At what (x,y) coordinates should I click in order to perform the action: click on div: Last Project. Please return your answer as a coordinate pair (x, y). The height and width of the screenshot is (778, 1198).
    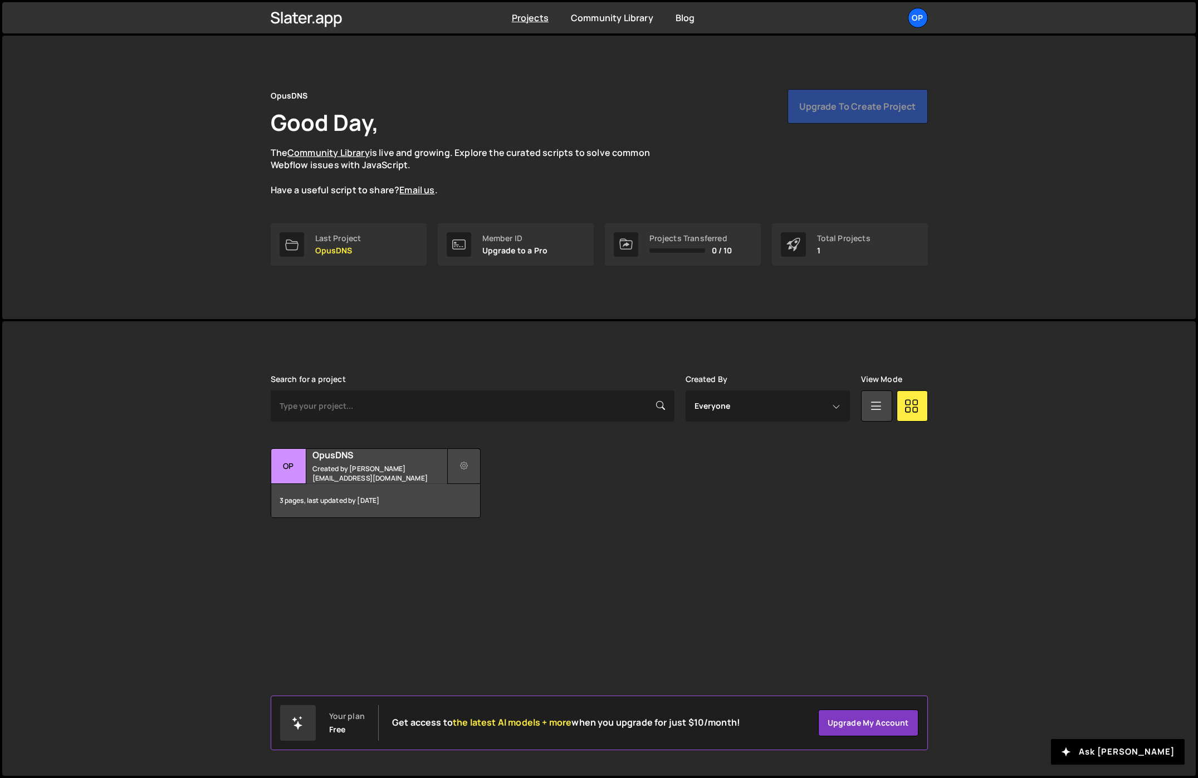
    Looking at the image, I should click on (338, 238).